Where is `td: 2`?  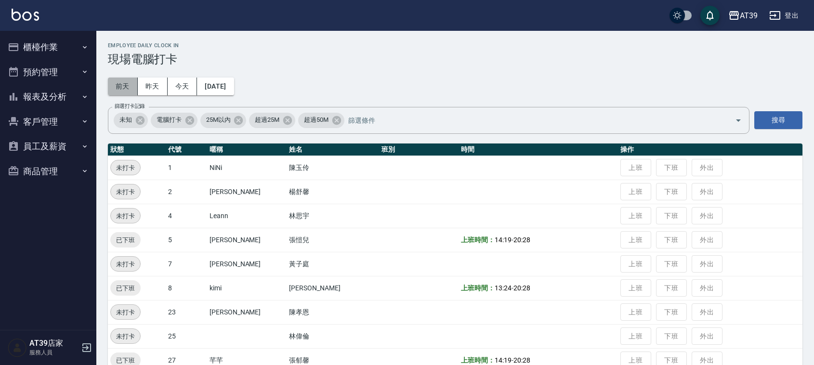
td: 2 is located at coordinates (186, 192).